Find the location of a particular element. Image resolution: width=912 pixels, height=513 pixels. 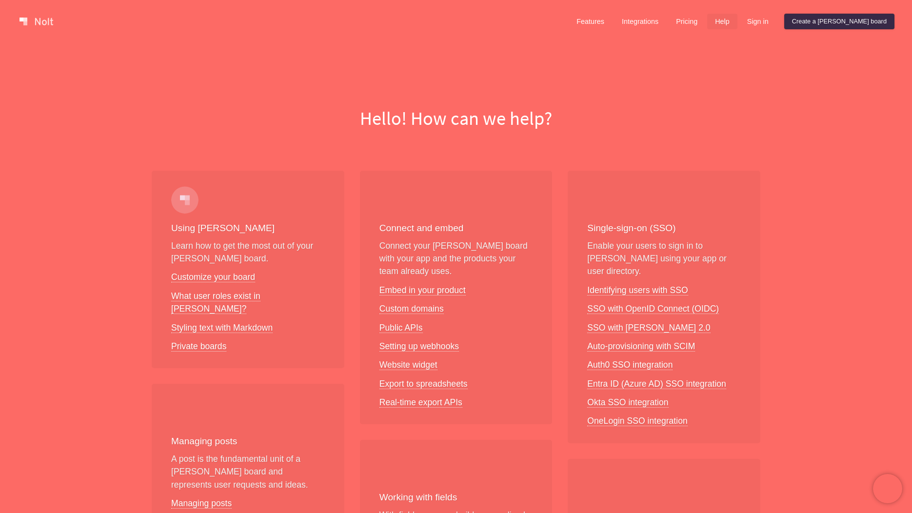

a: Styling text with Markdown is located at coordinates (222, 328).